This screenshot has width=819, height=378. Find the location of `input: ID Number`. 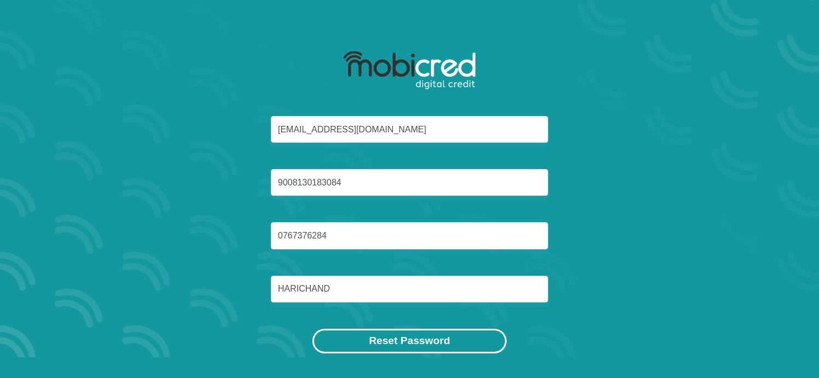

input: ID Number is located at coordinates (409, 182).